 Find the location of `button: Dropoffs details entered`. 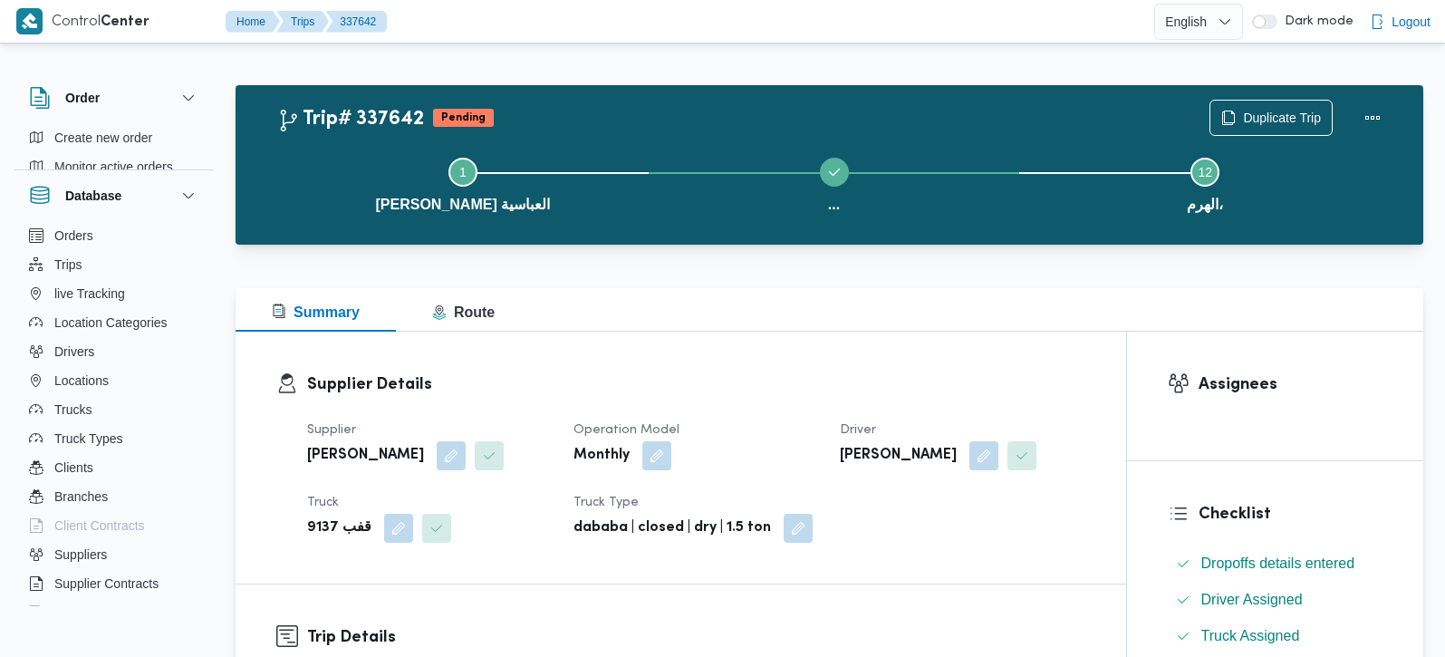

button: Dropoffs details entered is located at coordinates (1276, 563).